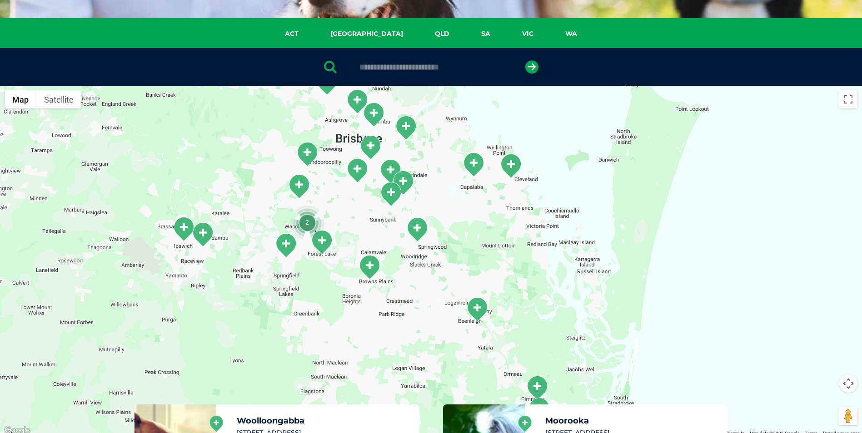 This screenshot has height=433, width=862. Describe the element at coordinates (417, 229) in the screenshot. I see `div: Underwood` at that location.